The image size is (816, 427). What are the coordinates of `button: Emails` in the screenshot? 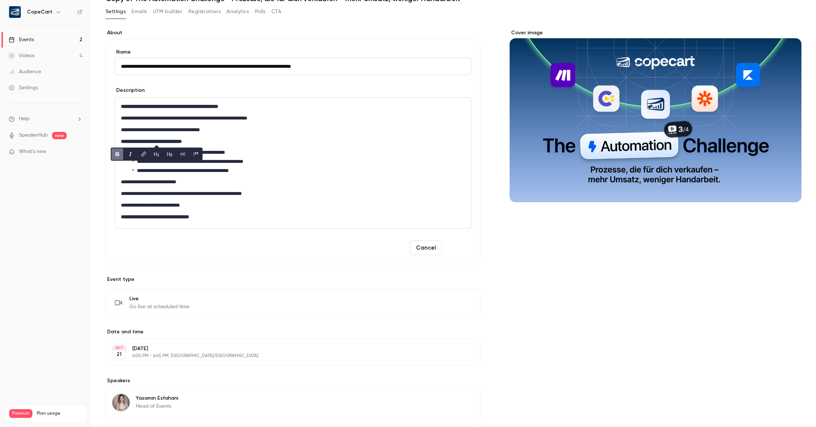 It's located at (139, 12).